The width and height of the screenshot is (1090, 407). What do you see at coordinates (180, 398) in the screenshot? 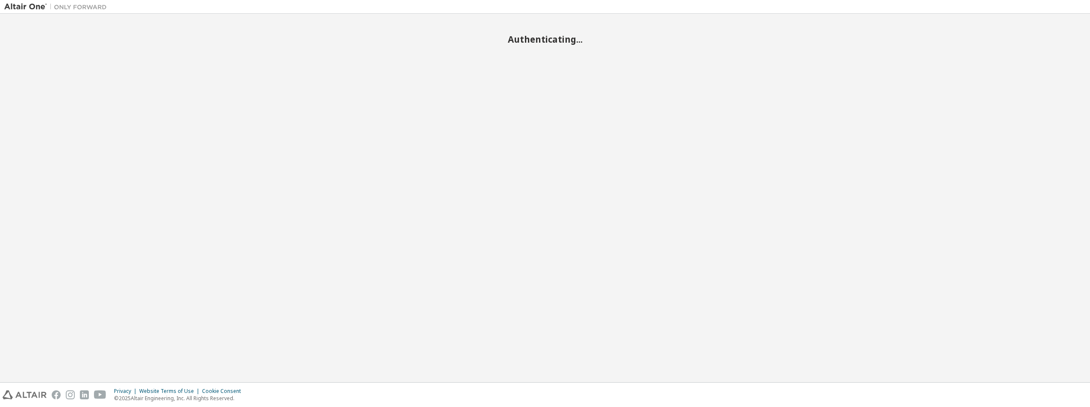
I see `p: © 2025 Altair Engineering, Inc. All Rights Reserved.` at bounding box center [180, 398].